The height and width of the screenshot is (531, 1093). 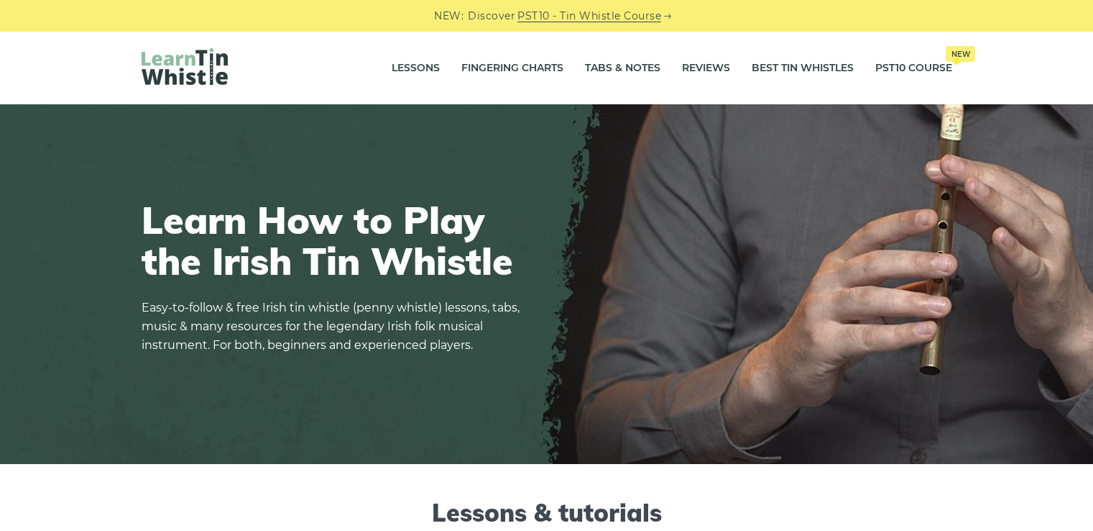 I want to click on a: Tabs & Notes, so click(x=623, y=68).